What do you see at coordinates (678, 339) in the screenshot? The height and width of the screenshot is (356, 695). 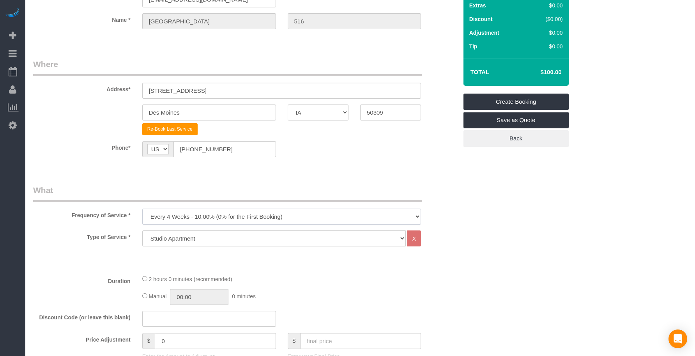 I see `div: Open Intercom Messenger` at bounding box center [678, 339].